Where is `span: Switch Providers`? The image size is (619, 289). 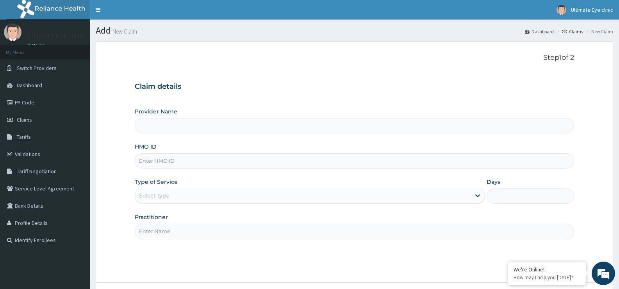 span: Switch Providers is located at coordinates (37, 68).